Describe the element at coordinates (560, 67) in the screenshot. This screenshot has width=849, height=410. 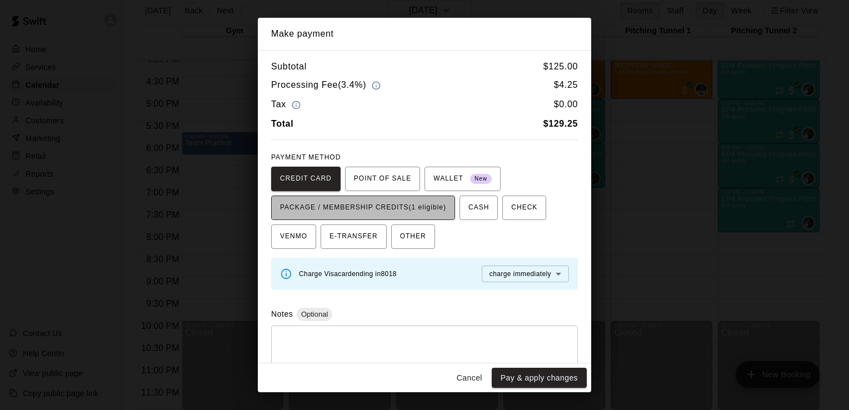
I see `h6: $ 125.00` at that location.